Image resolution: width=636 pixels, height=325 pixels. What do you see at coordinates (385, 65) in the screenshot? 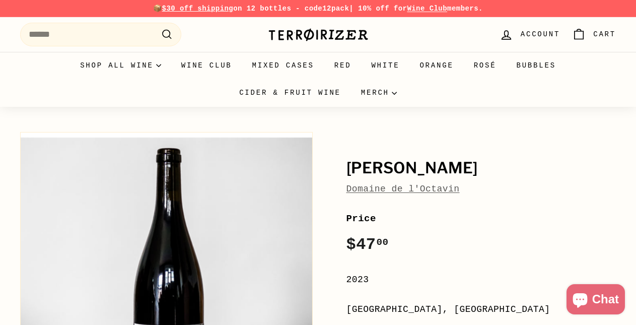
I see `a: White` at bounding box center [385, 65].